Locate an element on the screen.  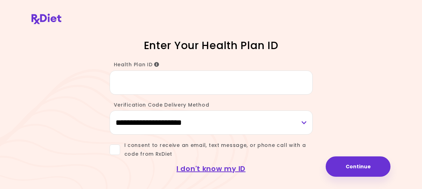
i: Info is located at coordinates (156, 64).